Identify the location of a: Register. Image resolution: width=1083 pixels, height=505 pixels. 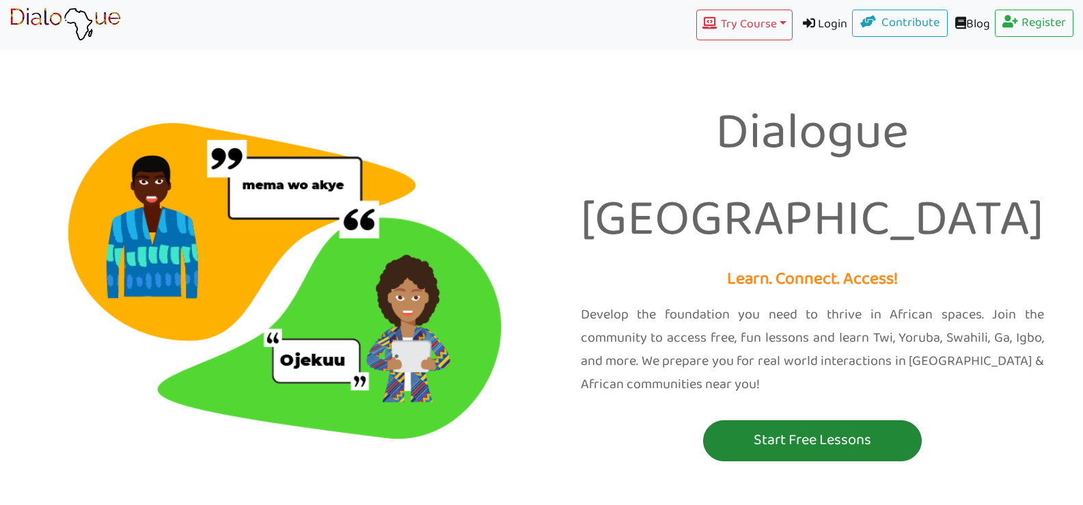
(1034, 23).